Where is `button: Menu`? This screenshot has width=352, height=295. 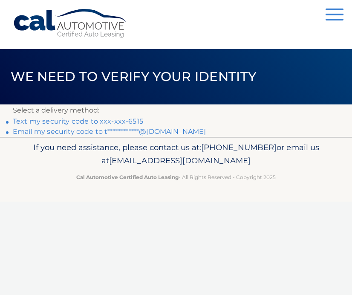
button: Menu is located at coordinates (334, 15).